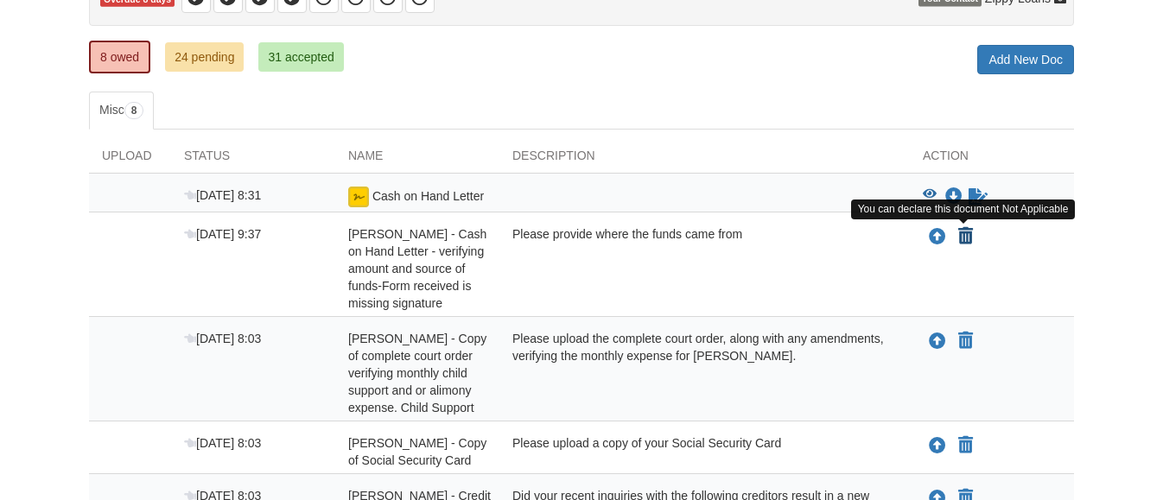  Describe the element at coordinates (954, 197) in the screenshot. I see `a: Download Cash on Hand Letter` at that location.